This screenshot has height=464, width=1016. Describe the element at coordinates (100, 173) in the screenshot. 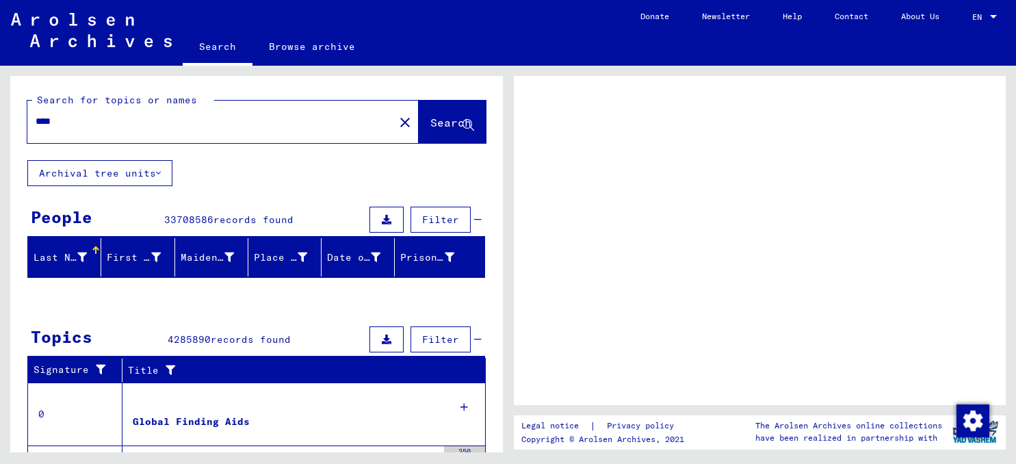

I see `button: Archival tree units` at that location.